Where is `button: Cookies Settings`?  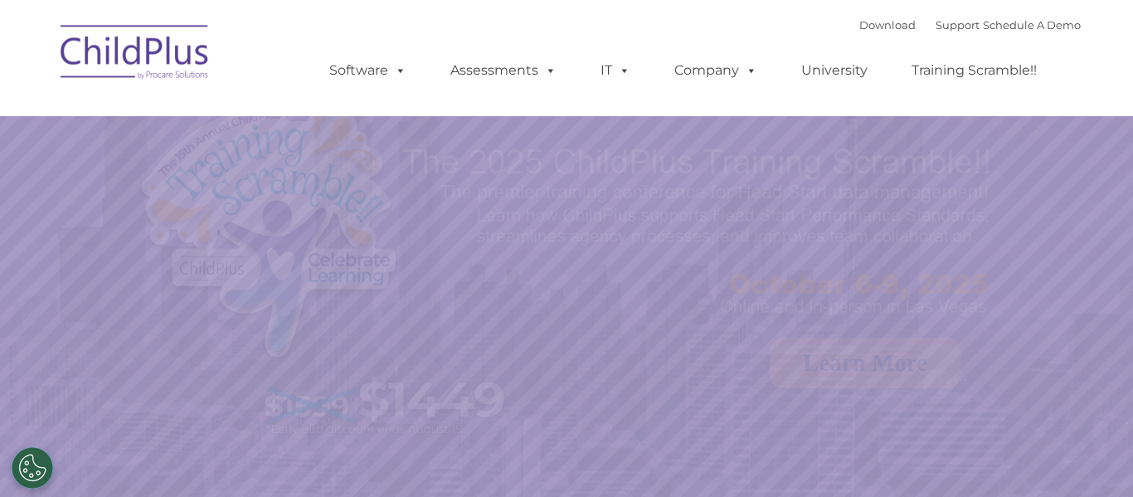
button: Cookies Settings is located at coordinates (32, 468).